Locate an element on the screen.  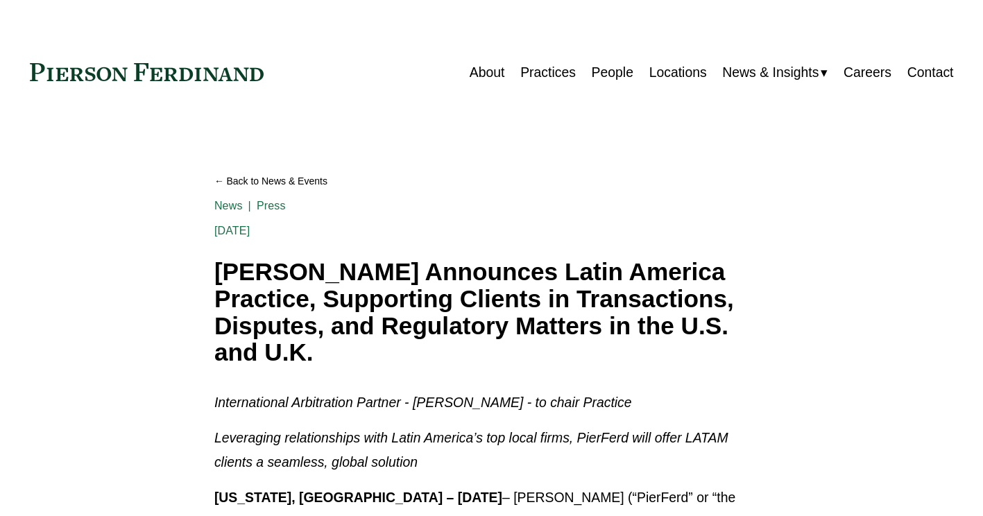
a: Practices is located at coordinates (548, 72).